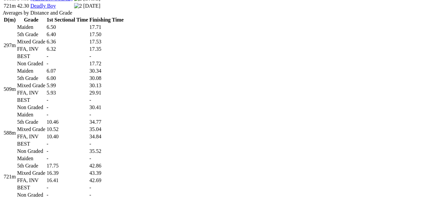 The image size is (422, 198). Describe the element at coordinates (106, 64) in the screenshot. I see `td: 17.72` at that location.